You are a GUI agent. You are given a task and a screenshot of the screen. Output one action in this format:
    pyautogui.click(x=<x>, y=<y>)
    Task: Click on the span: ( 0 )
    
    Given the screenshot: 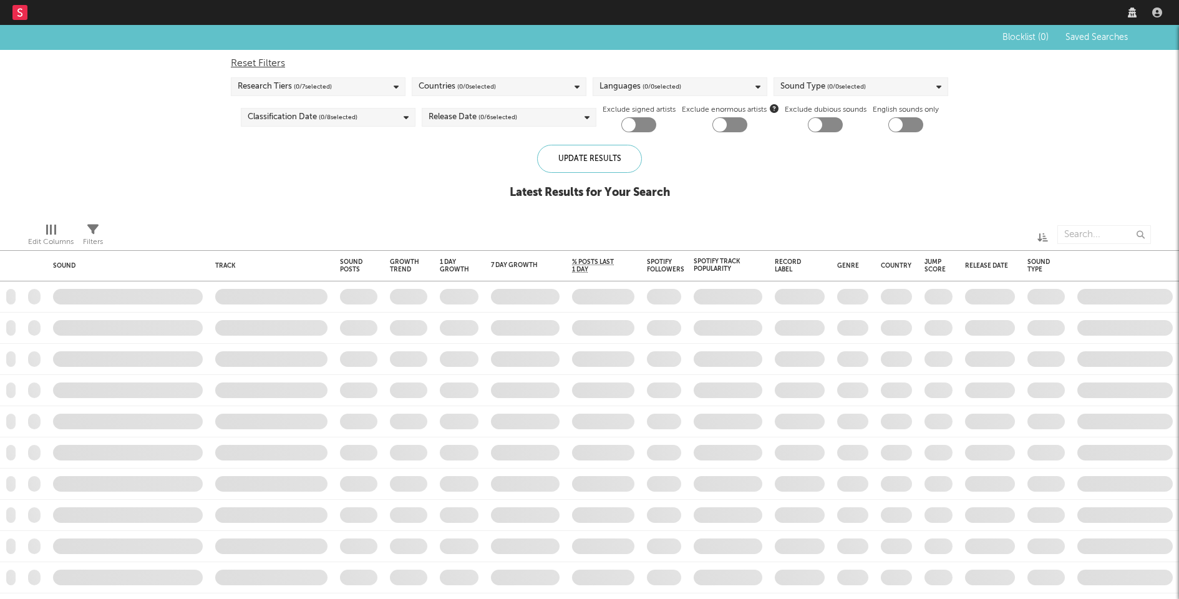 What is the action you would take?
    pyautogui.click(x=1043, y=37)
    